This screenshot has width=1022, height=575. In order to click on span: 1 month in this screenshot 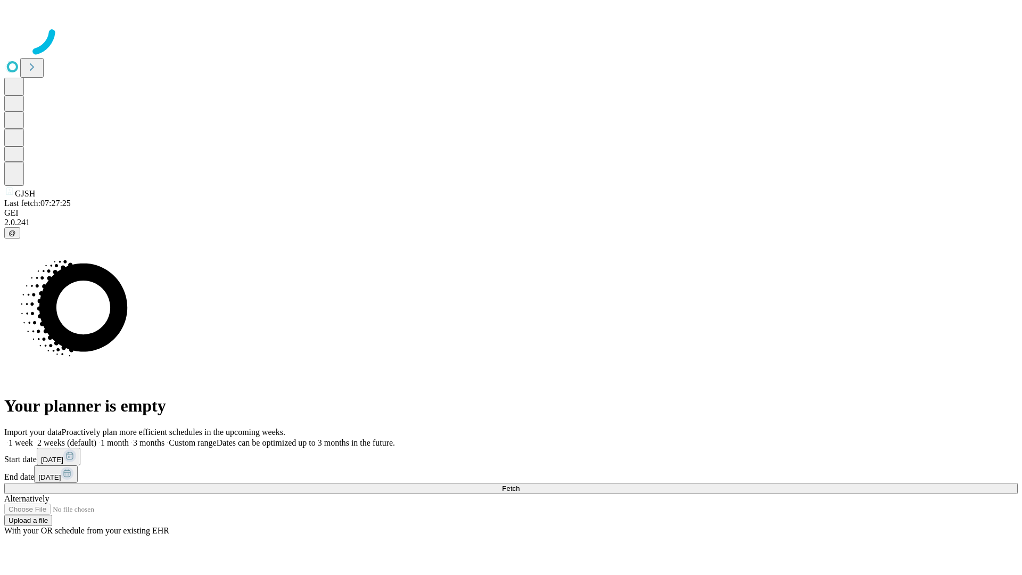, I will do `click(114, 443)`.